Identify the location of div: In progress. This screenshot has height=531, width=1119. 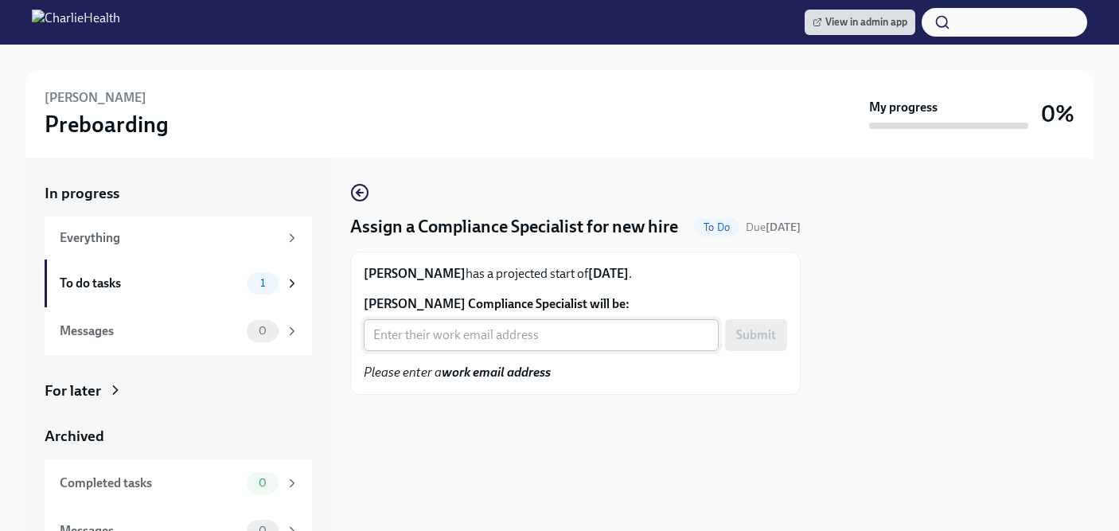
(178, 193).